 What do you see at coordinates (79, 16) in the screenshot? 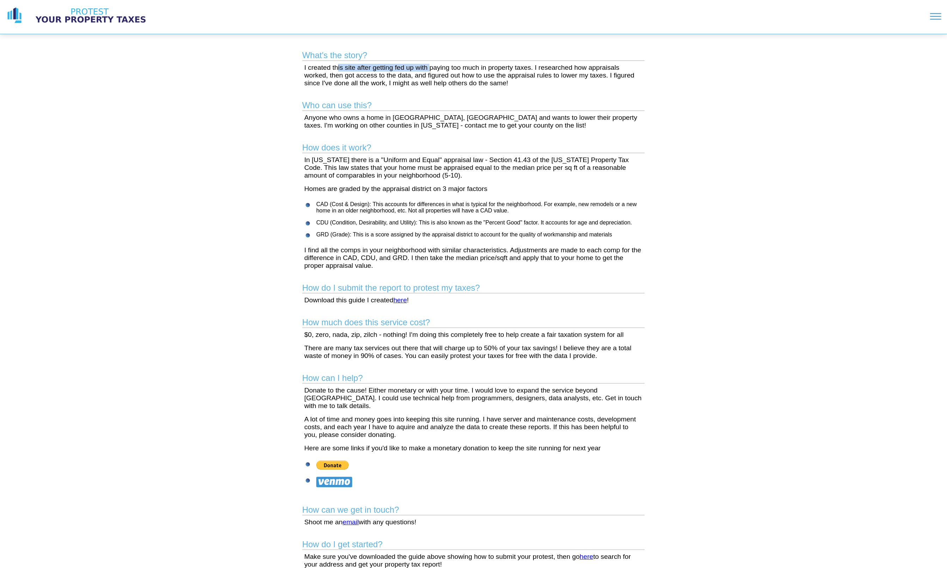
I see `a: logo logo text` at bounding box center [79, 16].